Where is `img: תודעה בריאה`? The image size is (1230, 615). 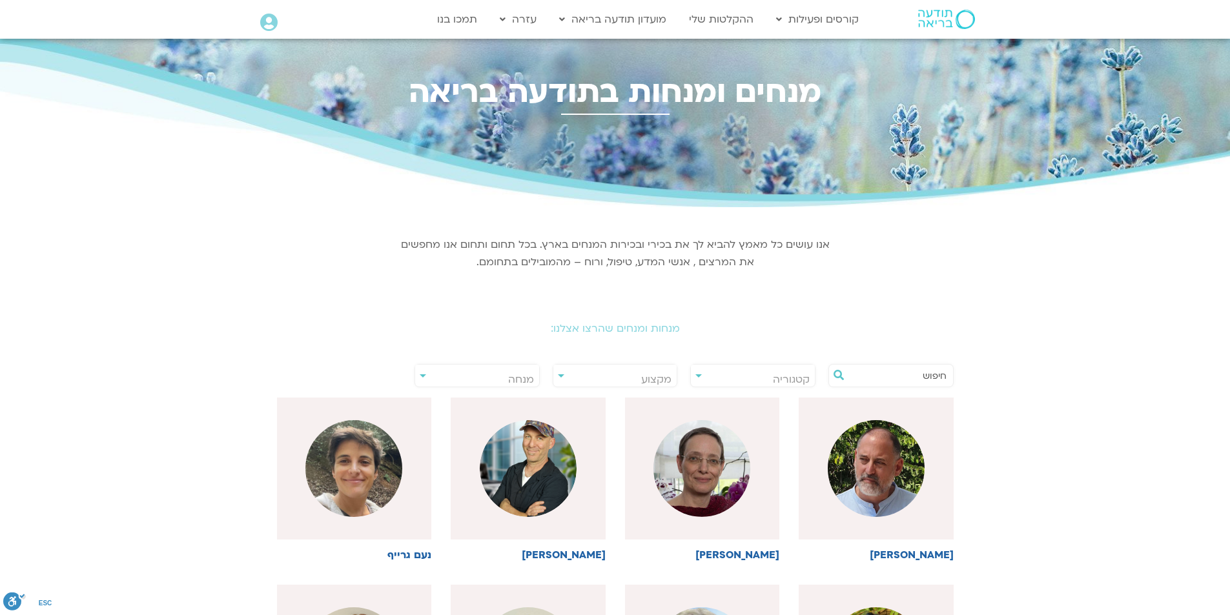 img: תודעה בריאה is located at coordinates (947, 19).